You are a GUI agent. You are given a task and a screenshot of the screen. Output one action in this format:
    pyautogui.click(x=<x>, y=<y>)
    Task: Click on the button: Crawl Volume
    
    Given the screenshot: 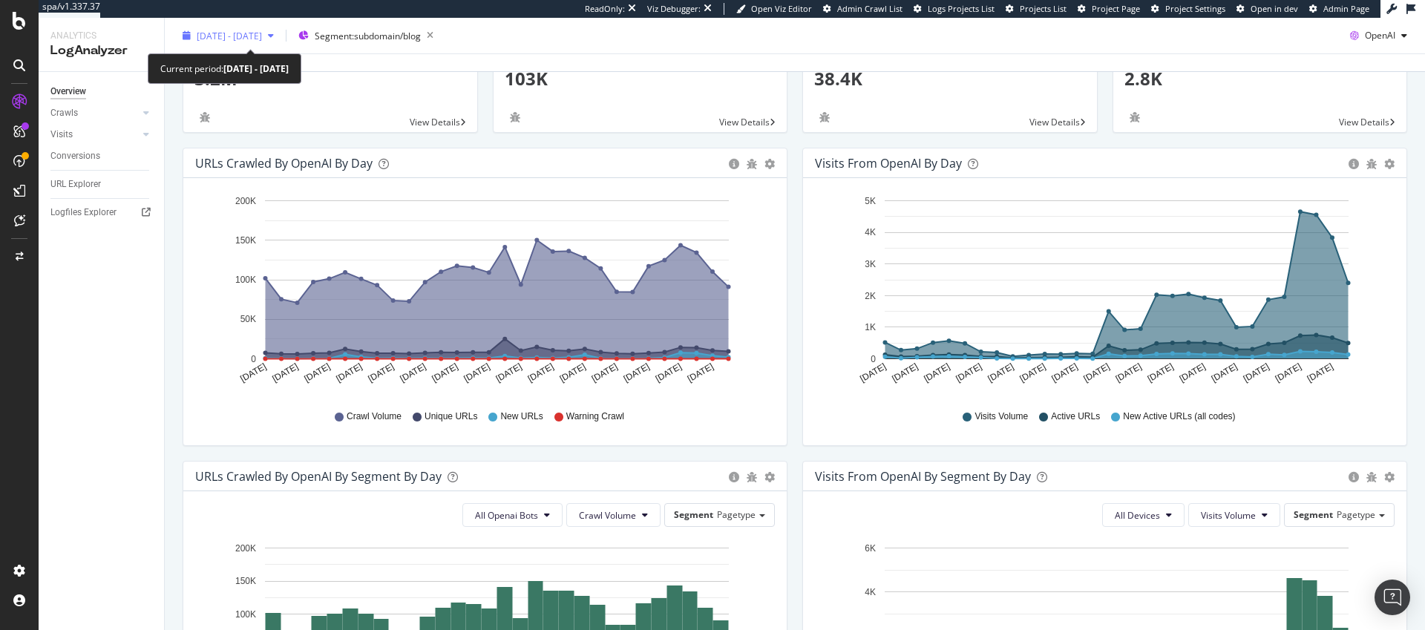 What is the action you would take?
    pyautogui.click(x=613, y=515)
    